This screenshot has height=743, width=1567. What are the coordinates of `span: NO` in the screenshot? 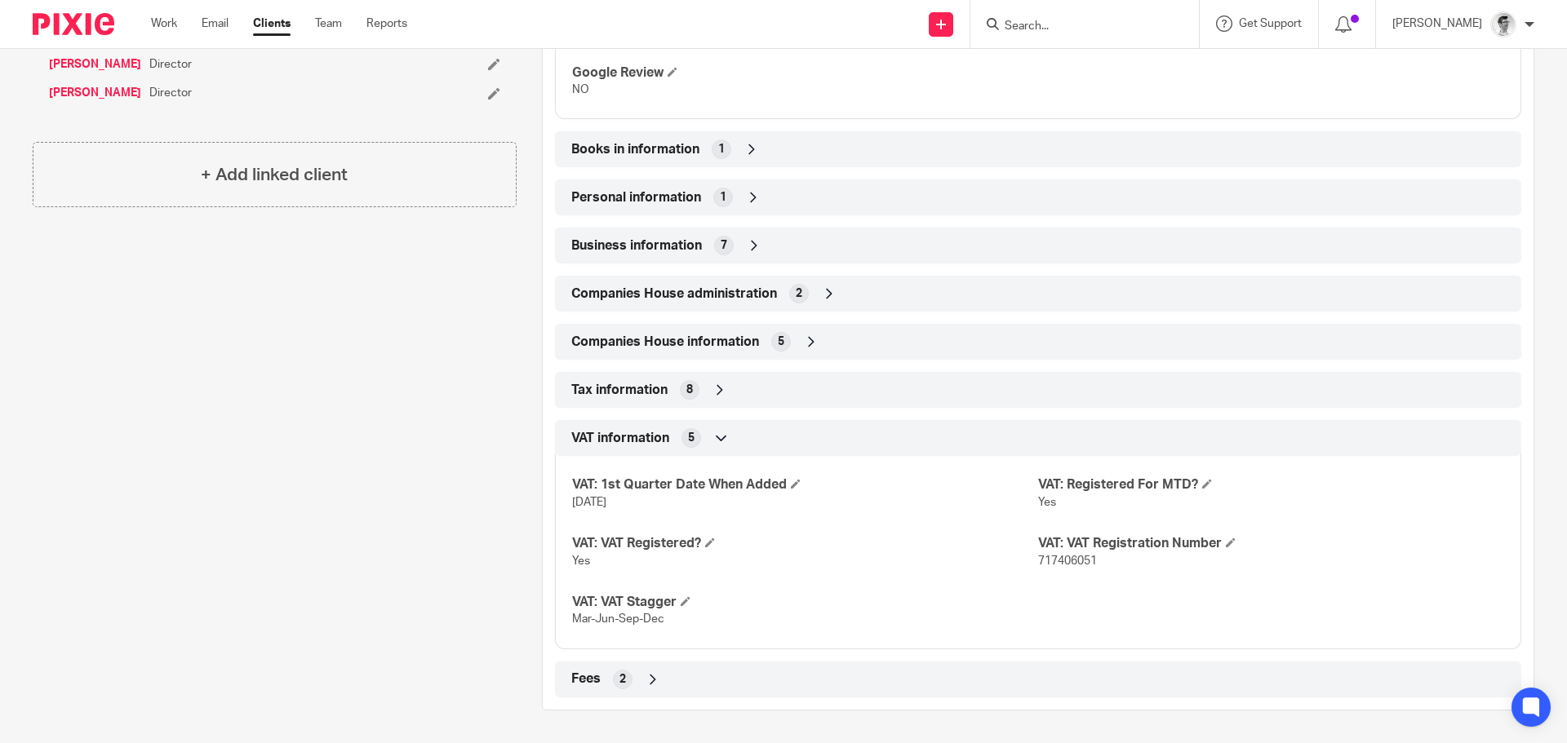 It's located at (580, 90).